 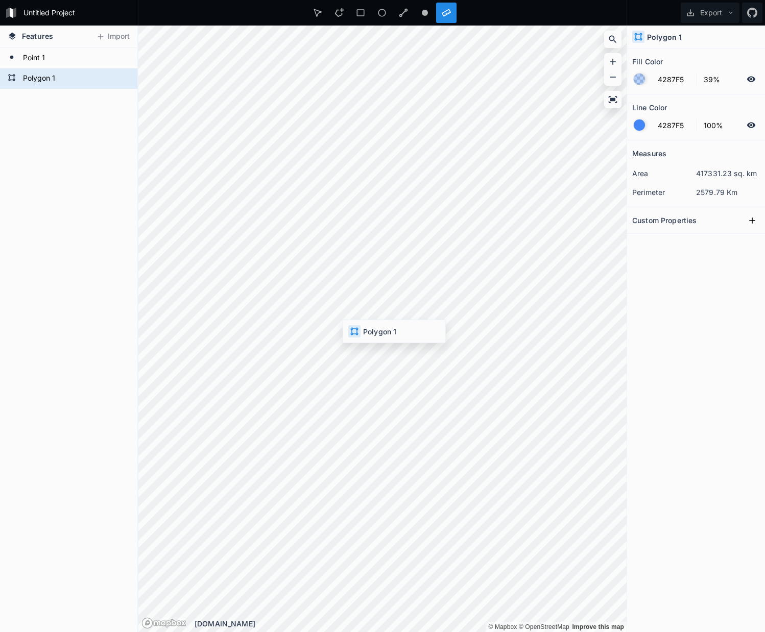 I want to click on h2: Line Color, so click(x=649, y=107).